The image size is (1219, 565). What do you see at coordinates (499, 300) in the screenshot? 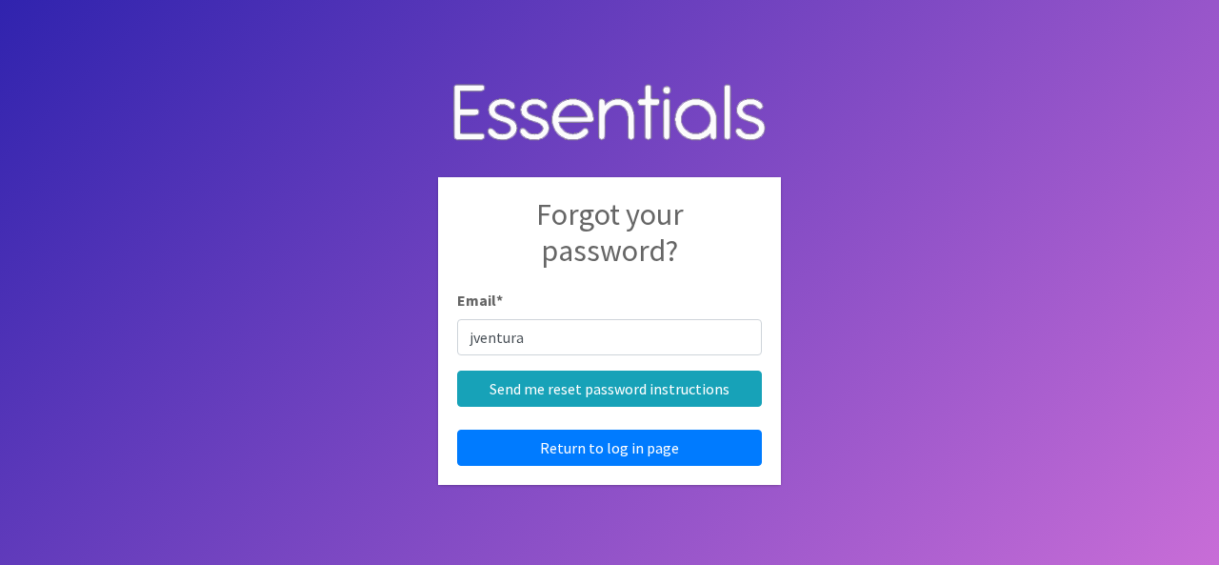
I see `abbr: required` at bounding box center [499, 300].